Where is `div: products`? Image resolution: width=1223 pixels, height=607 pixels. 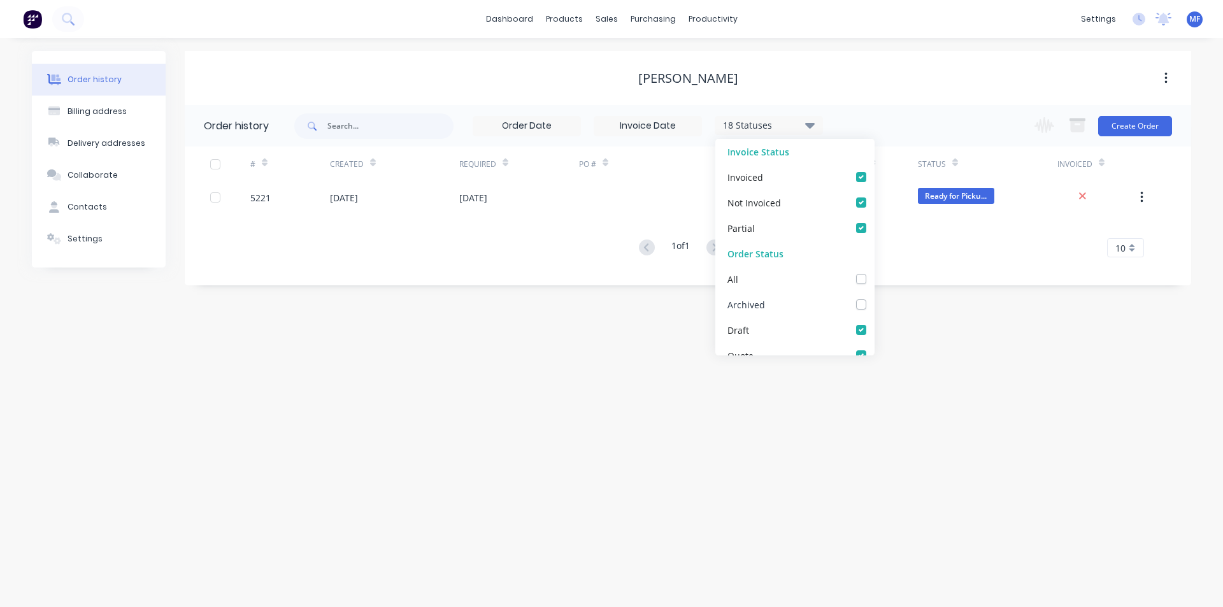
div: products is located at coordinates (564, 19).